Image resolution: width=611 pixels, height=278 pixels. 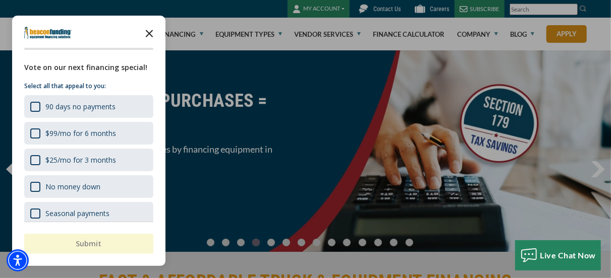 What do you see at coordinates (89, 141) in the screenshot?
I see `div: Survey` at bounding box center [89, 141].